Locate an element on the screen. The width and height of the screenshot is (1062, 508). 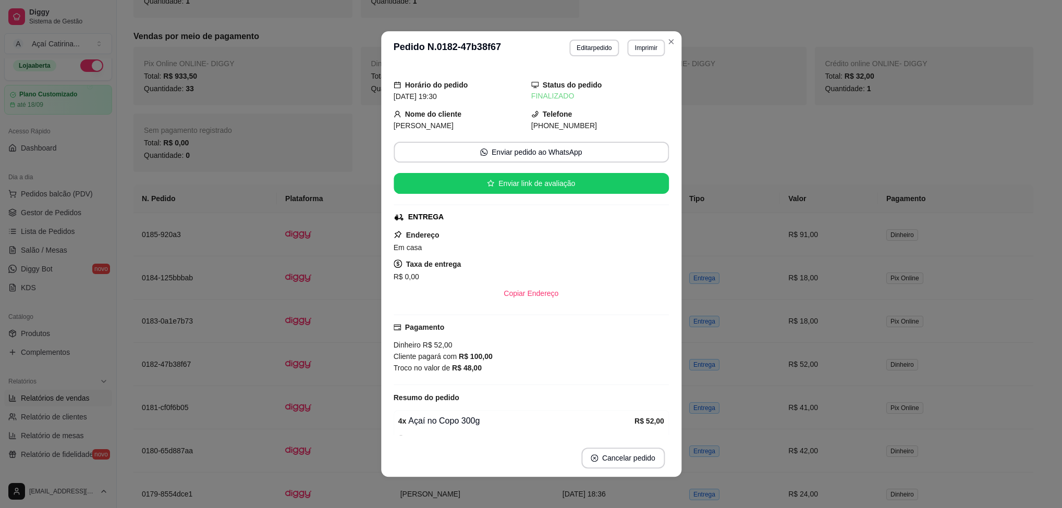
span: Em casa is located at coordinates (407, 248).